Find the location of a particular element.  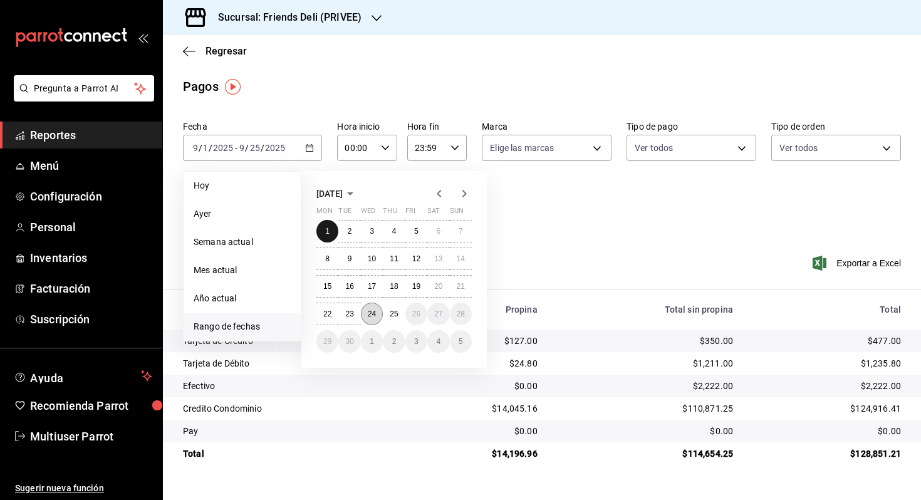

span: Rango de fechas is located at coordinates (242, 327).